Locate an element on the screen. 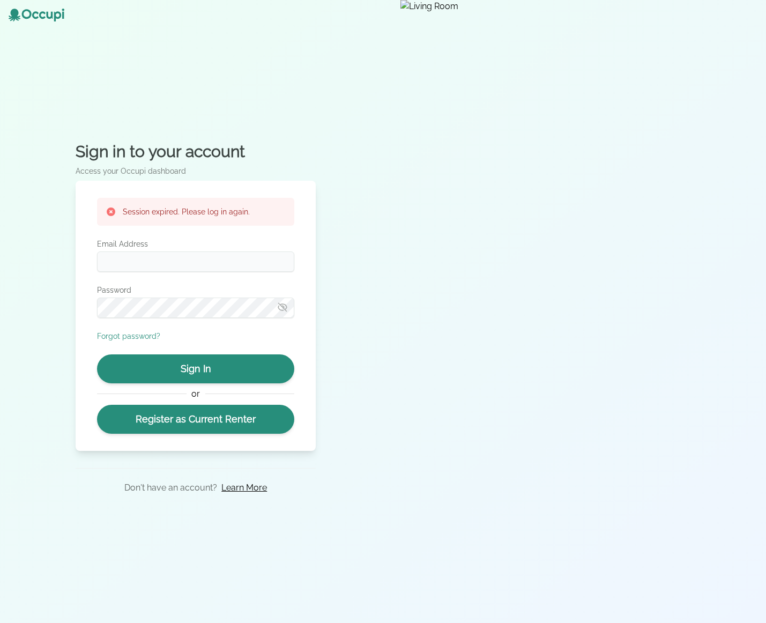 The width and height of the screenshot is (766, 623). a: Learn More is located at coordinates (244, 488).